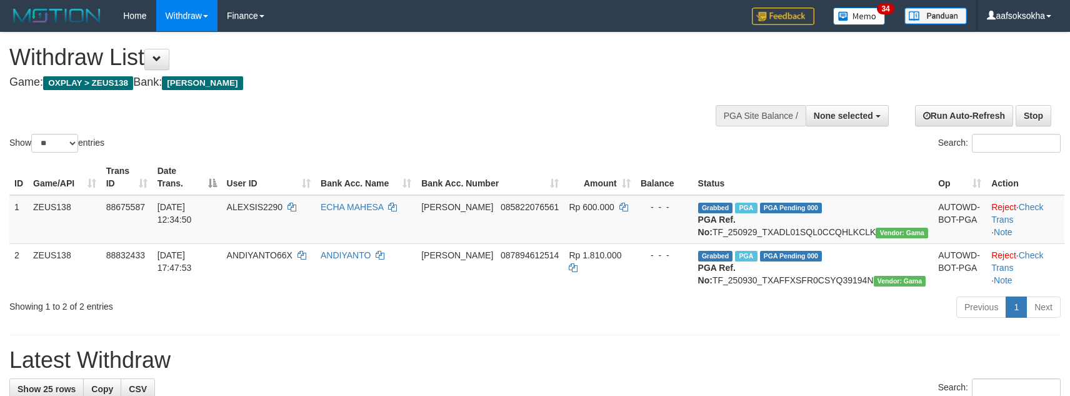 The height and width of the screenshot is (396, 1070). What do you see at coordinates (664, 177) in the screenshot?
I see `th: Balance` at bounding box center [664, 177].